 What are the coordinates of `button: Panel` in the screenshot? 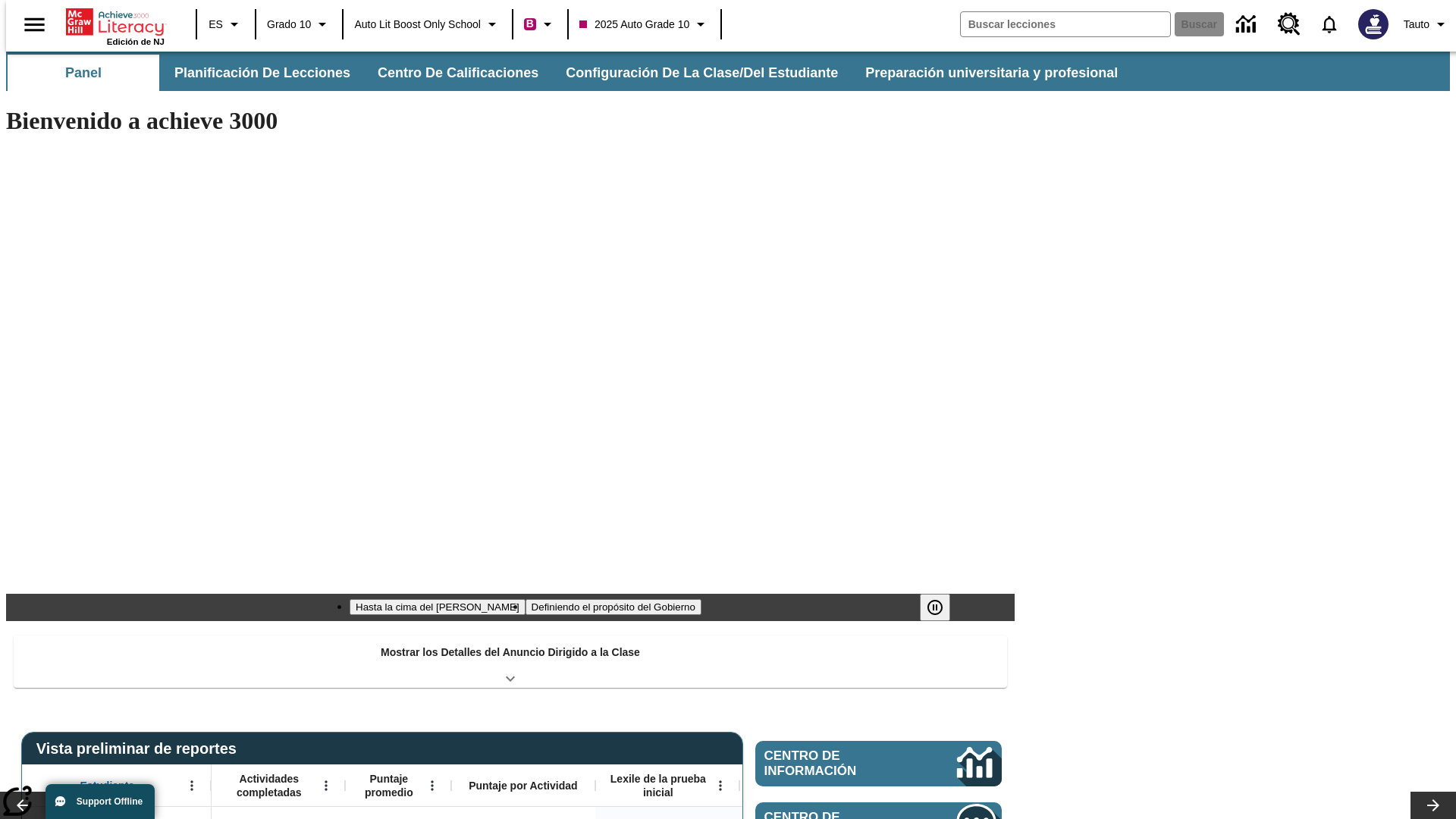 It's located at (84, 73).